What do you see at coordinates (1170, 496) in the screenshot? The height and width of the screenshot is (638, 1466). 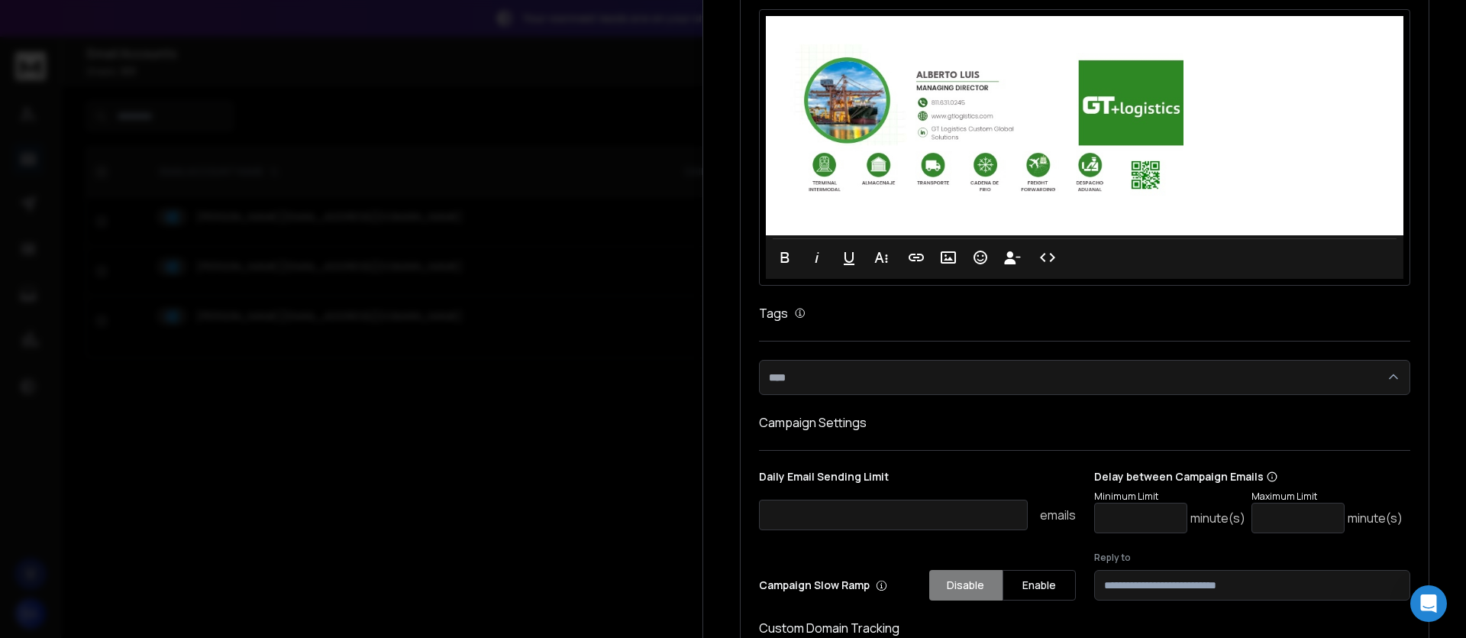 I see `p: Minimum Limit` at bounding box center [1170, 496].